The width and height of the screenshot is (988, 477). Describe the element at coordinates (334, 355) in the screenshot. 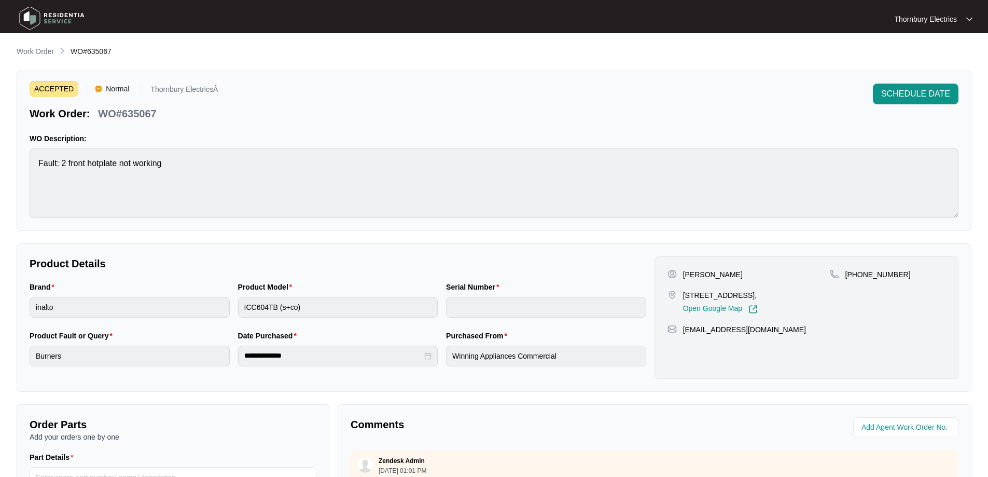

I see `input: Date Purchased` at that location.